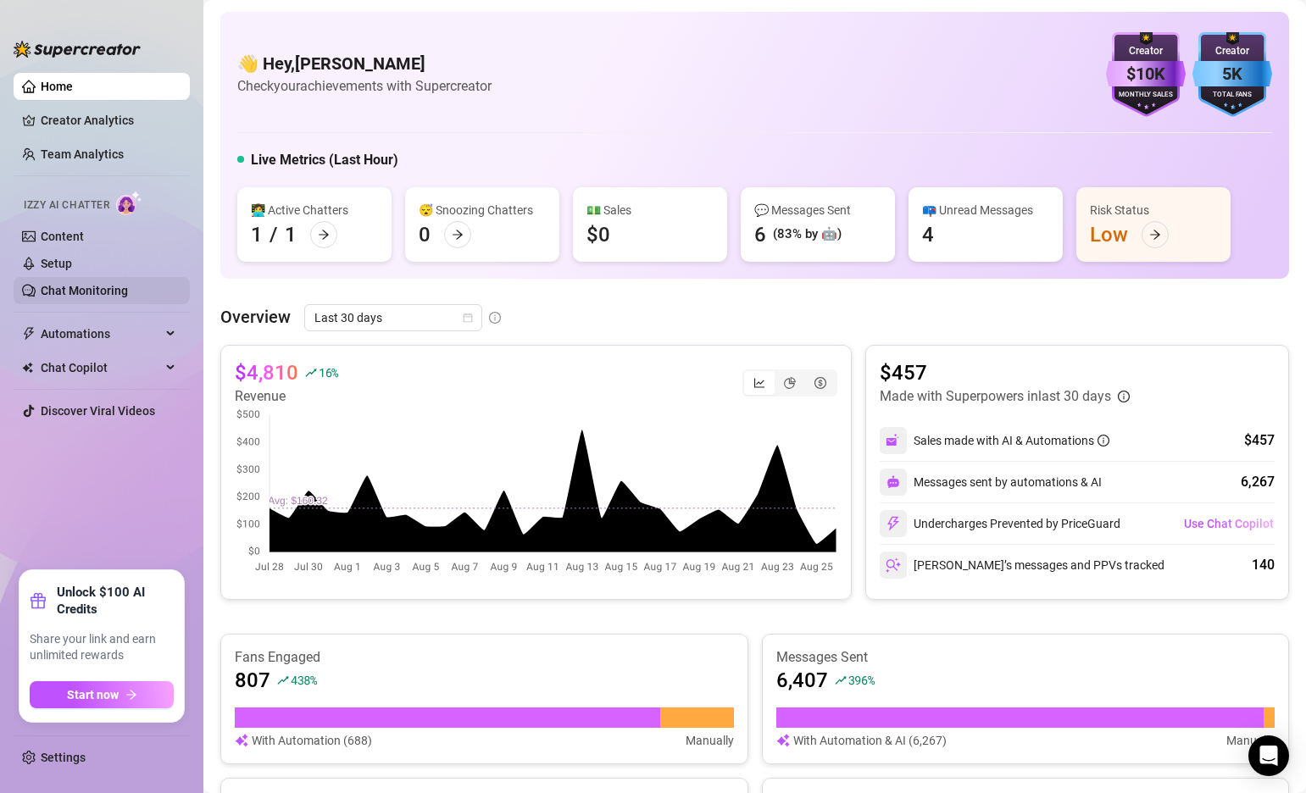  Describe the element at coordinates (108, 120) in the screenshot. I see `a: Creator Analytics` at that location.